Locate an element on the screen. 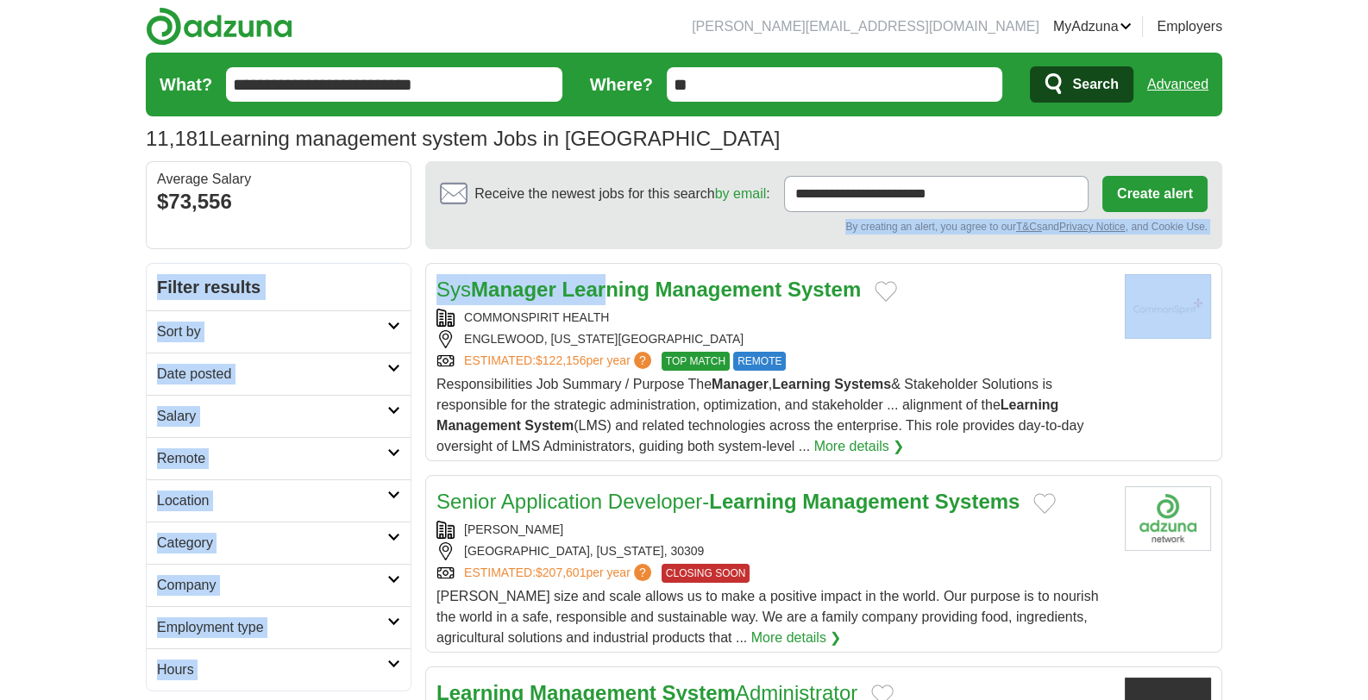 The image size is (1368, 700). h2: Date posted is located at coordinates (272, 374).